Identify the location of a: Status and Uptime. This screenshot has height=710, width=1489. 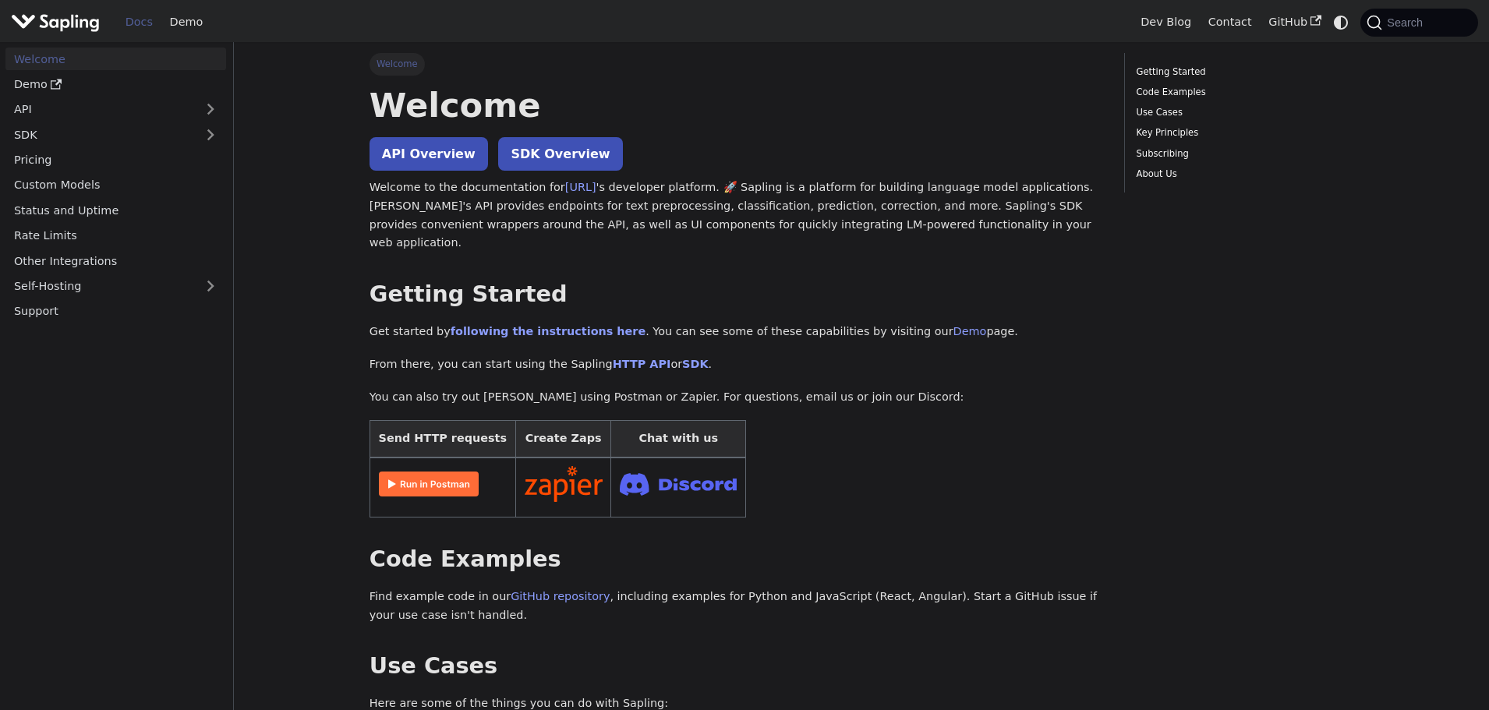
(115, 210).